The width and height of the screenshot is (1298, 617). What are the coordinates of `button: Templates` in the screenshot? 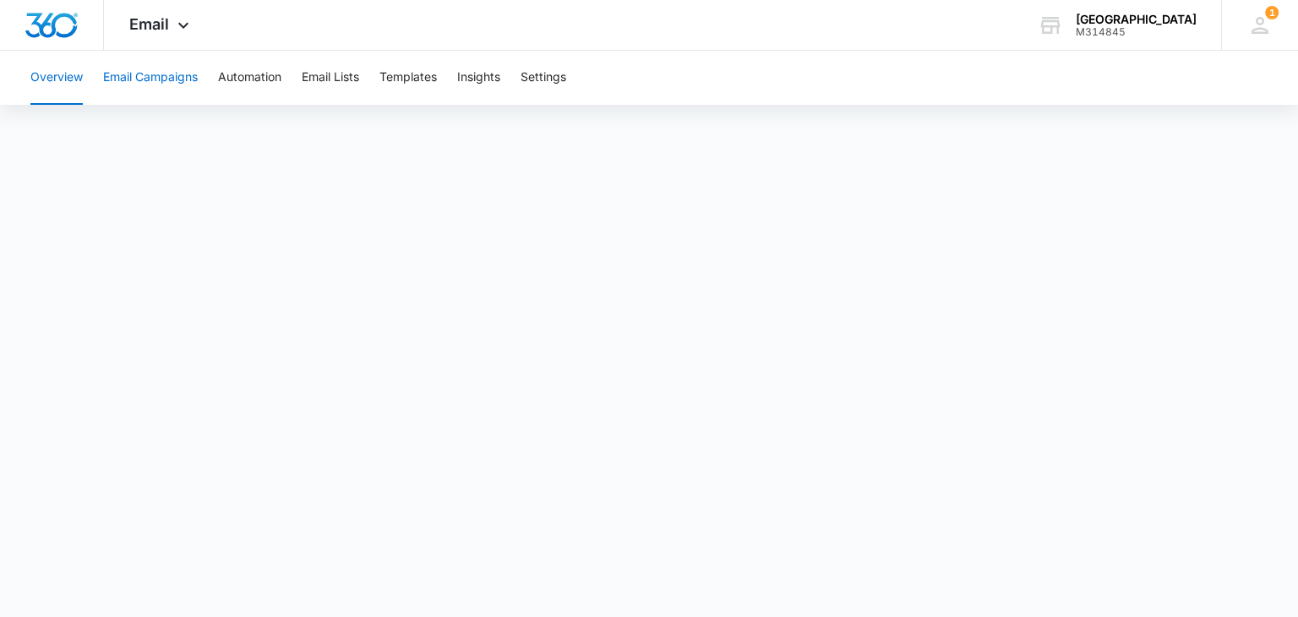 It's located at (408, 78).